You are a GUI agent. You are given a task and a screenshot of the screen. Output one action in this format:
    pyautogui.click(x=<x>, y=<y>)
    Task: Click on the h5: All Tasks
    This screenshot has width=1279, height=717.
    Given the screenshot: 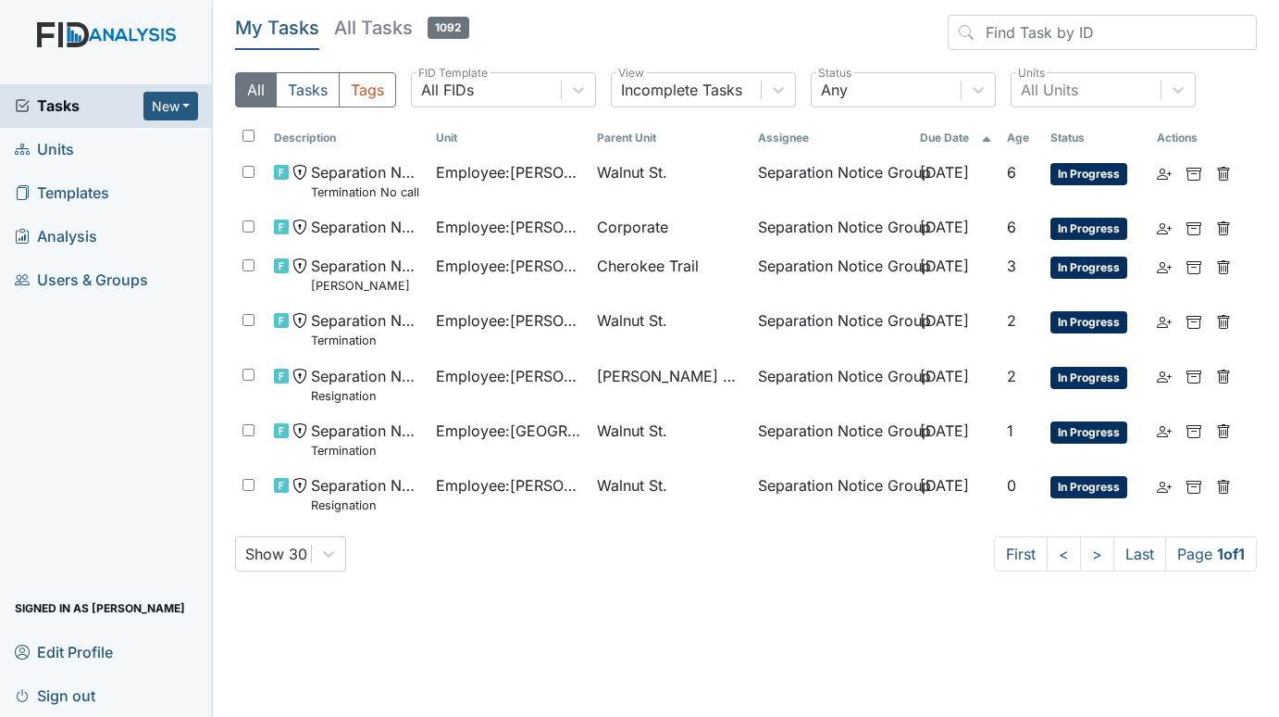 What is the action you would take?
    pyautogui.click(x=402, y=28)
    